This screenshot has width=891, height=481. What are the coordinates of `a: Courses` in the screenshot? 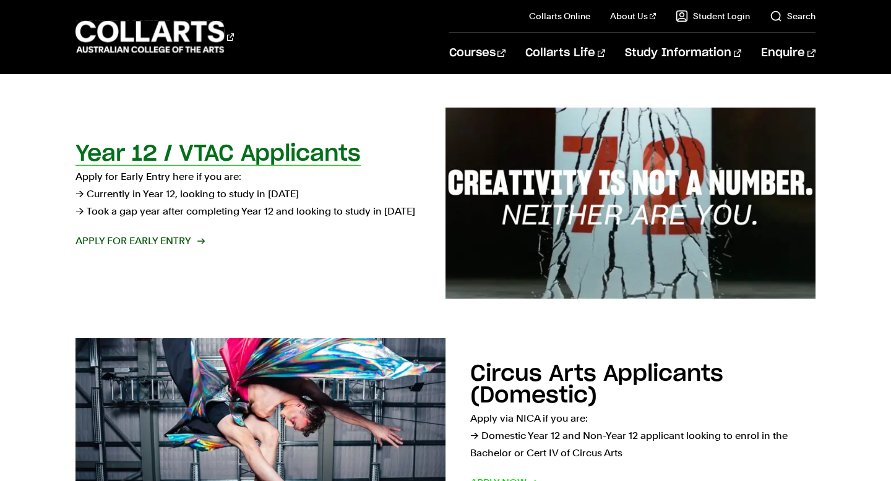 It's located at (477, 53).